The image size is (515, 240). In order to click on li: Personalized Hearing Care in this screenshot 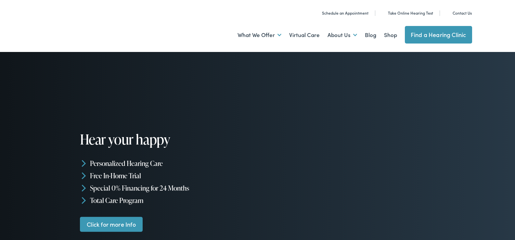, I will do `click(170, 163)`.